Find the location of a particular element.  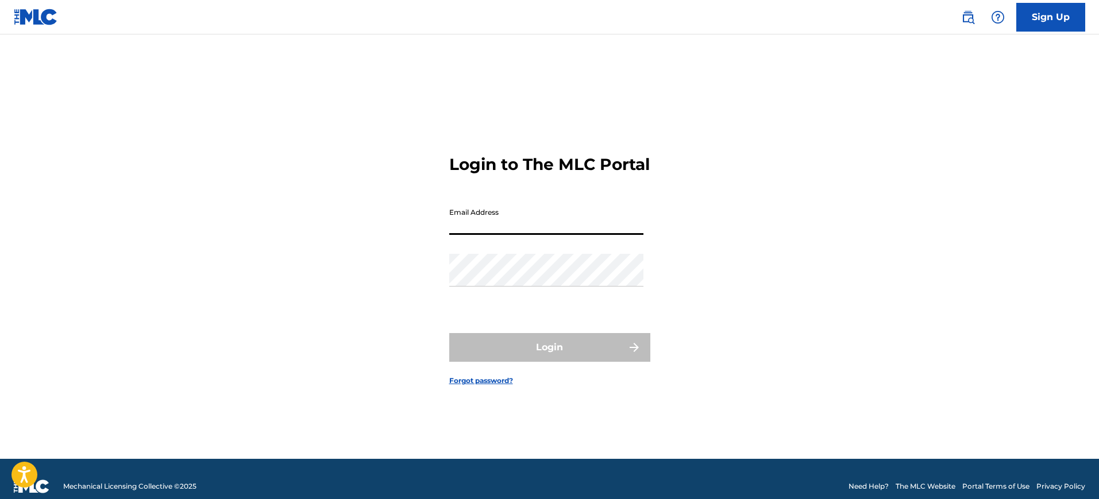

a: Public Search is located at coordinates (968, 17).